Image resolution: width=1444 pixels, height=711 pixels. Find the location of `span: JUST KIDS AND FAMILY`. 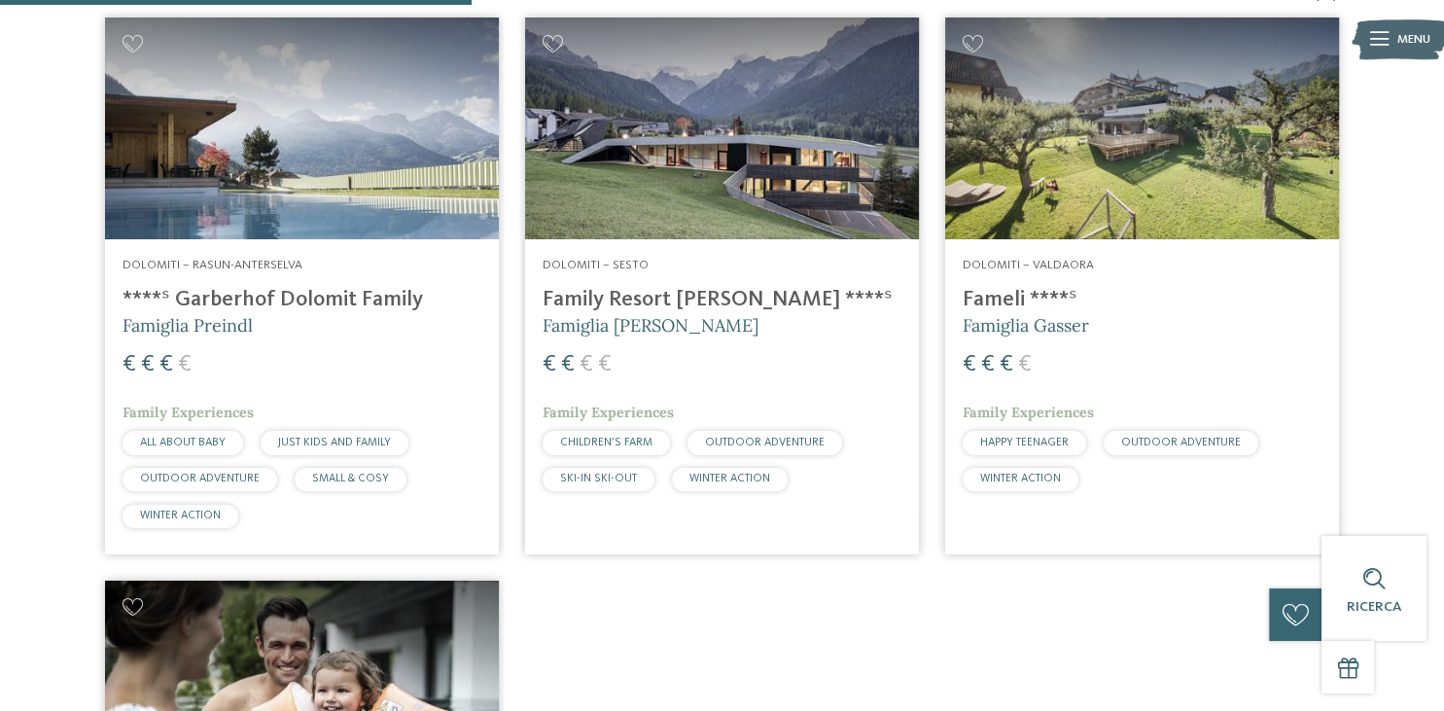

span: JUST KIDS AND FAMILY is located at coordinates (335, 442).